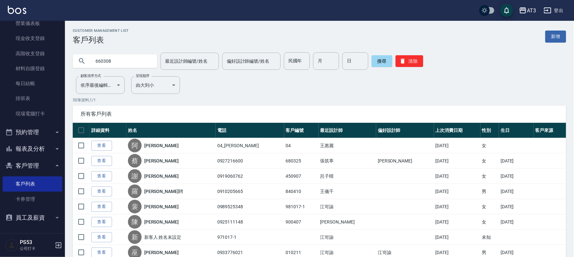 This screenshot has width=574, height=257. Describe the element at coordinates (319, 100) in the screenshot. I see `p: 50 筆資料, 1 / 1` at that location.